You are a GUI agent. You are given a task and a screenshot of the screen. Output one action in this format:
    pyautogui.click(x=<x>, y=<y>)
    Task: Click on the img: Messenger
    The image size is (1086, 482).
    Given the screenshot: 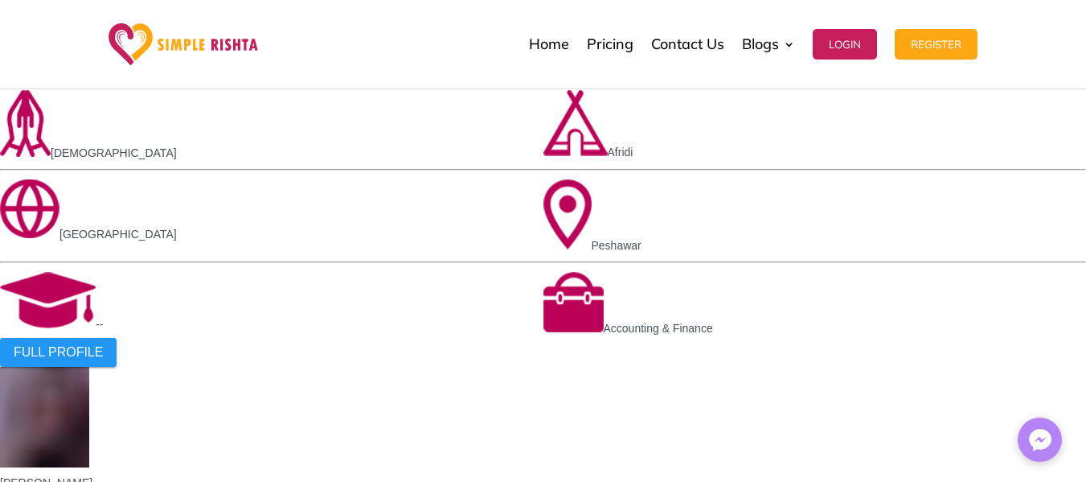 What is the action you would take?
    pyautogui.click(x=1040, y=440)
    